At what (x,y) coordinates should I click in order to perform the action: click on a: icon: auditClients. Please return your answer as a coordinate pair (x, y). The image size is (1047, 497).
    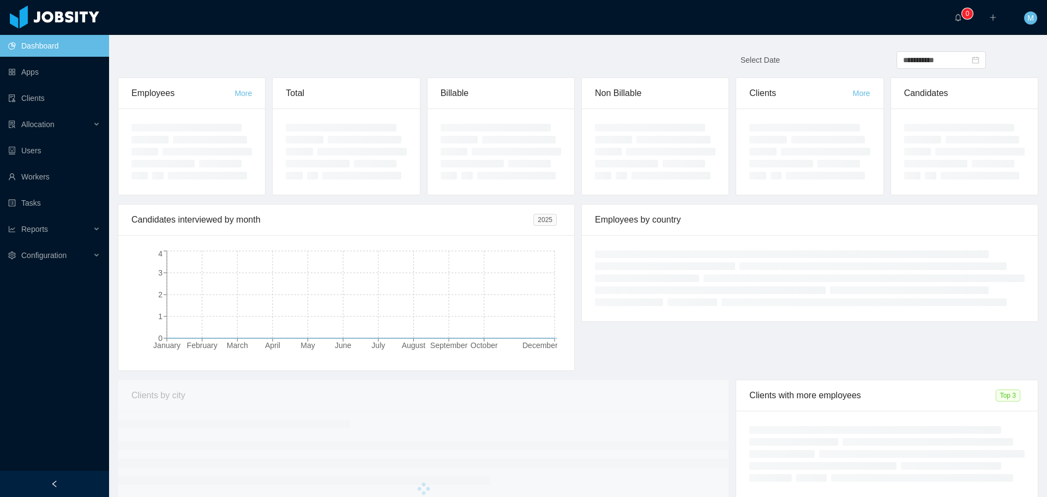
    Looking at the image, I should click on (54, 98).